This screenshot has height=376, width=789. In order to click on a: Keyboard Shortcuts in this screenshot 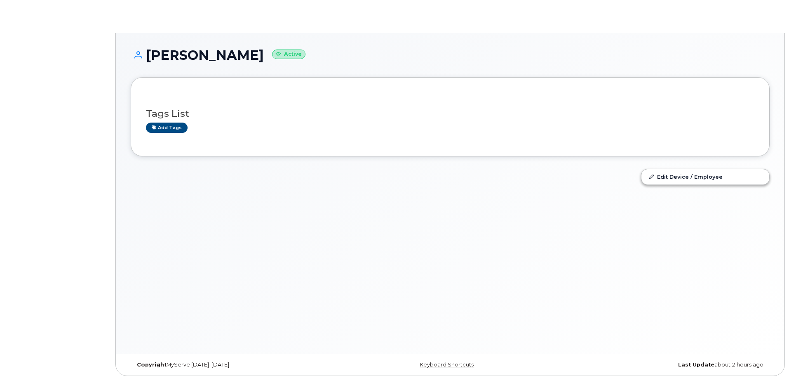, I will do `click(447, 364)`.